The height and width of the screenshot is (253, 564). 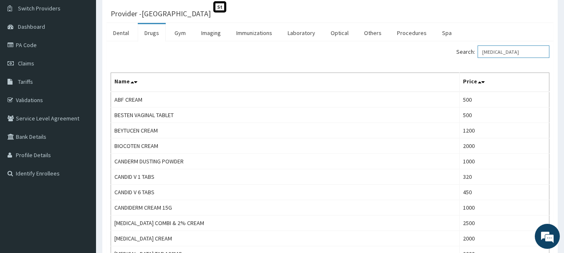 What do you see at coordinates (285, 162) in the screenshot?
I see `td: CANDERM DUSTING POWDER` at bounding box center [285, 162].